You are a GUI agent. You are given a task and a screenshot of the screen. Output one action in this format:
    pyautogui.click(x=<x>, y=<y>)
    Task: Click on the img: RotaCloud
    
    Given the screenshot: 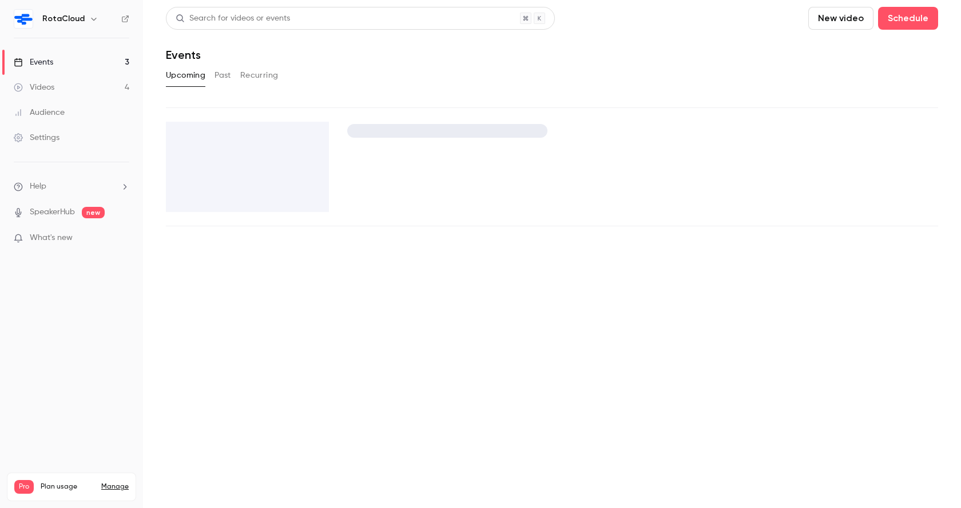 What is the action you would take?
    pyautogui.click(x=23, y=19)
    